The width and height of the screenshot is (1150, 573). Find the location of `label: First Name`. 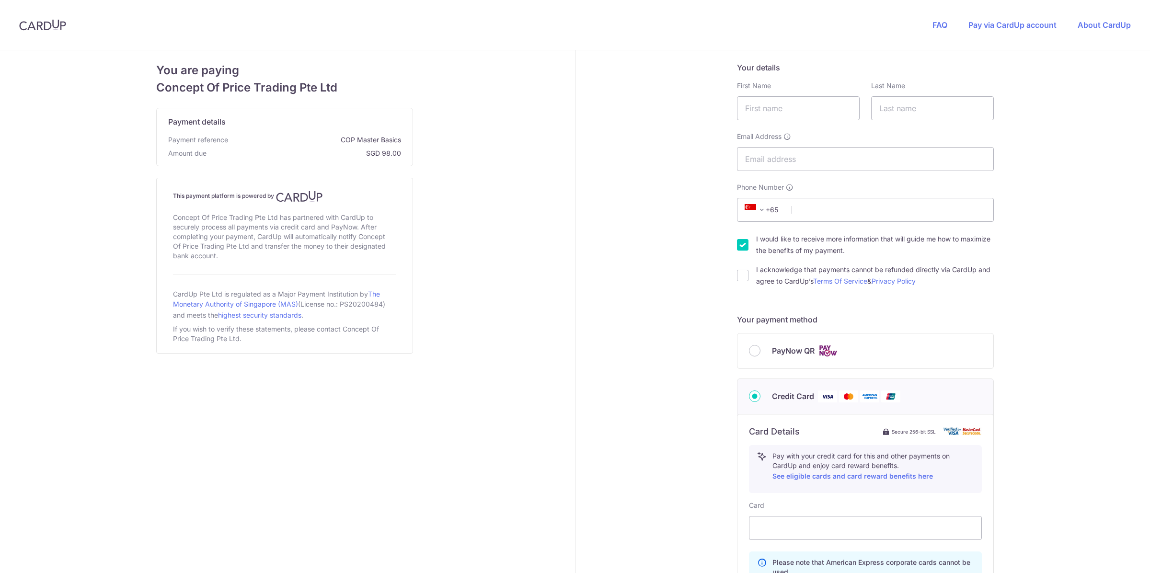

label: First Name is located at coordinates (754, 86).